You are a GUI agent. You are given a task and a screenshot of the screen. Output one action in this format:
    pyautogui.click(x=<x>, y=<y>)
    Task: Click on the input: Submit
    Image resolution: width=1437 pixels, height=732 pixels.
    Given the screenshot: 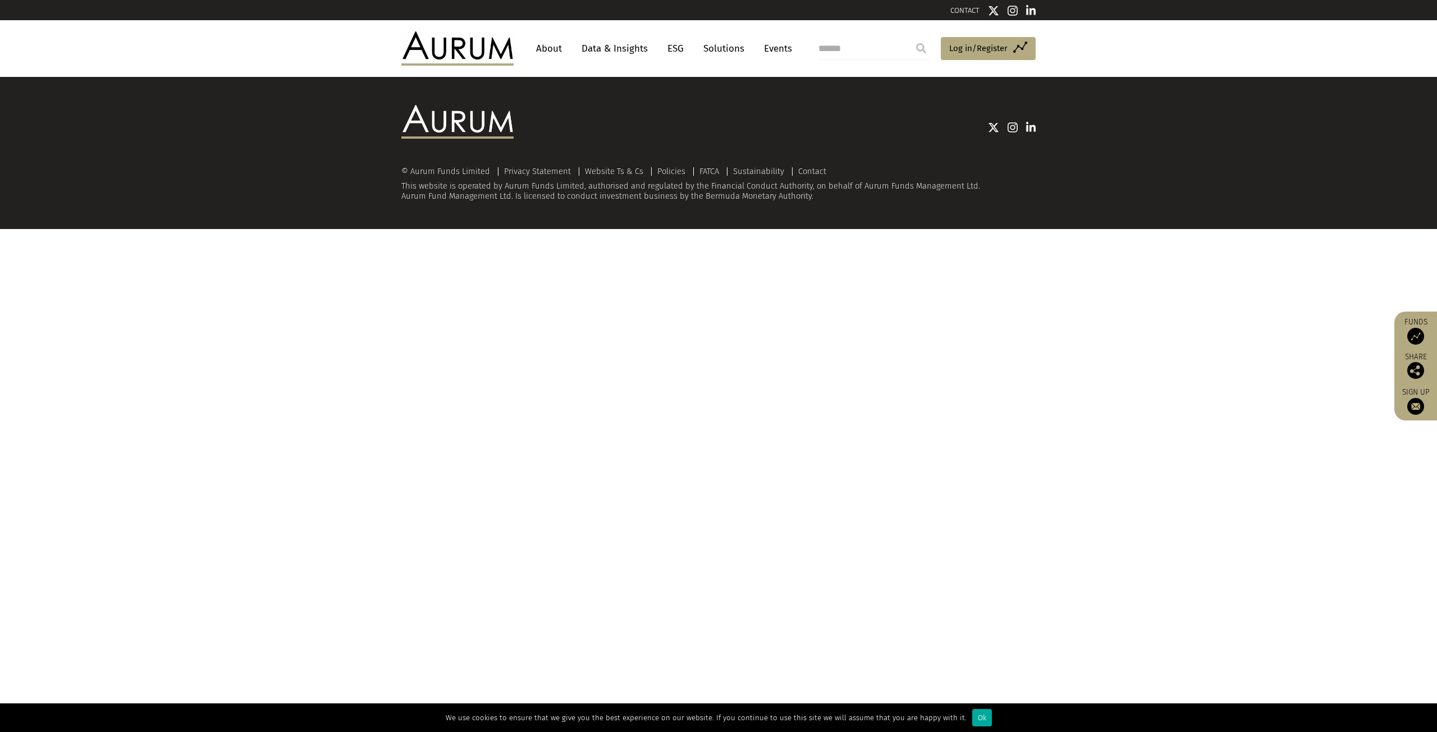 What is the action you would take?
    pyautogui.click(x=921, y=48)
    